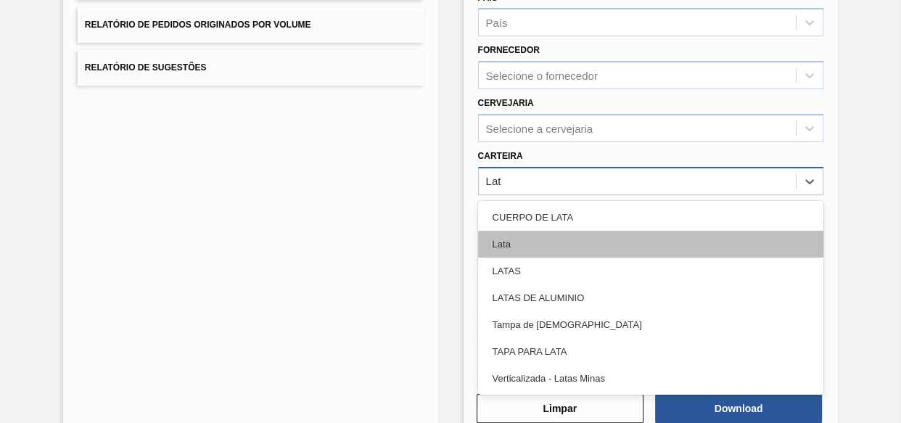  Describe the element at coordinates (560, 408) in the screenshot. I see `button: Limpar` at that location.